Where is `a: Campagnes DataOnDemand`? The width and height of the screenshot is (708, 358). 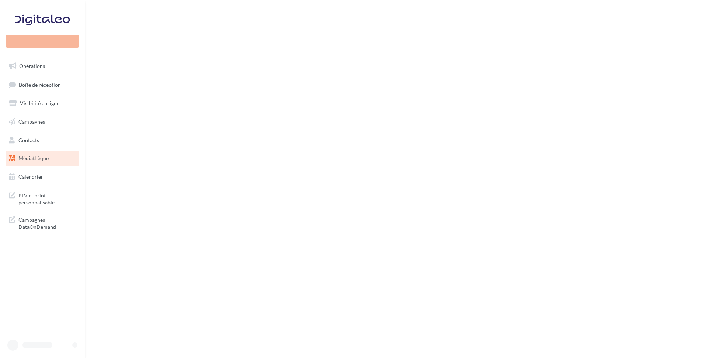 a: Campagnes DataOnDemand is located at coordinates (42, 222).